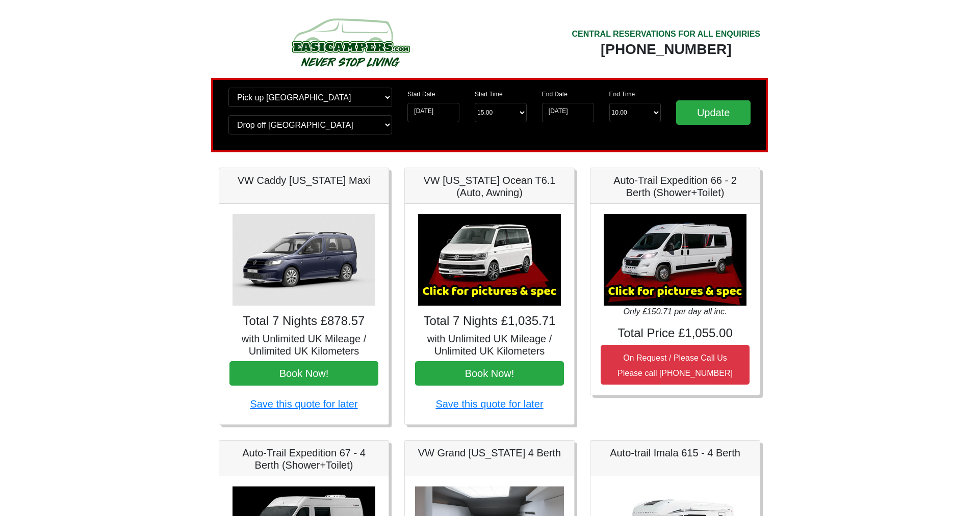 This screenshot has width=979, height=516. Describe the element at coordinates (433, 113) in the screenshot. I see `input: Start Date` at that location.